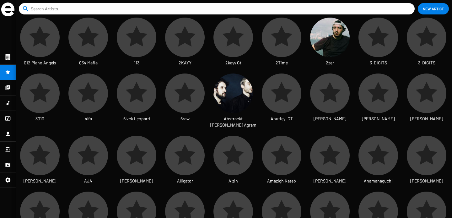 This screenshot has height=218, width=452. What do you see at coordinates (88, 163) in the screenshot?
I see `a: AJA` at bounding box center [88, 163].